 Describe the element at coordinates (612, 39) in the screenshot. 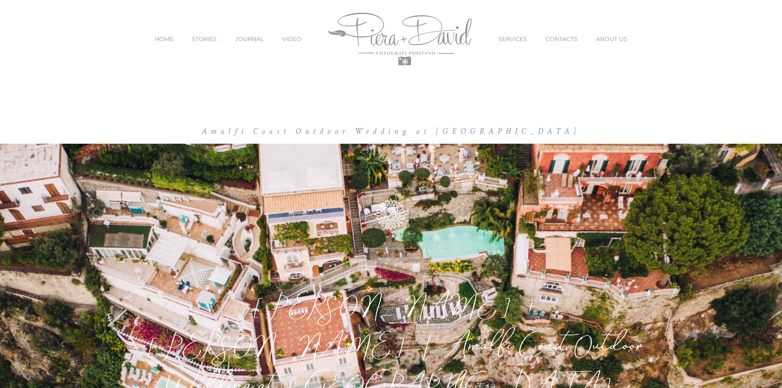

I see `a: ABOUT US` at that location.